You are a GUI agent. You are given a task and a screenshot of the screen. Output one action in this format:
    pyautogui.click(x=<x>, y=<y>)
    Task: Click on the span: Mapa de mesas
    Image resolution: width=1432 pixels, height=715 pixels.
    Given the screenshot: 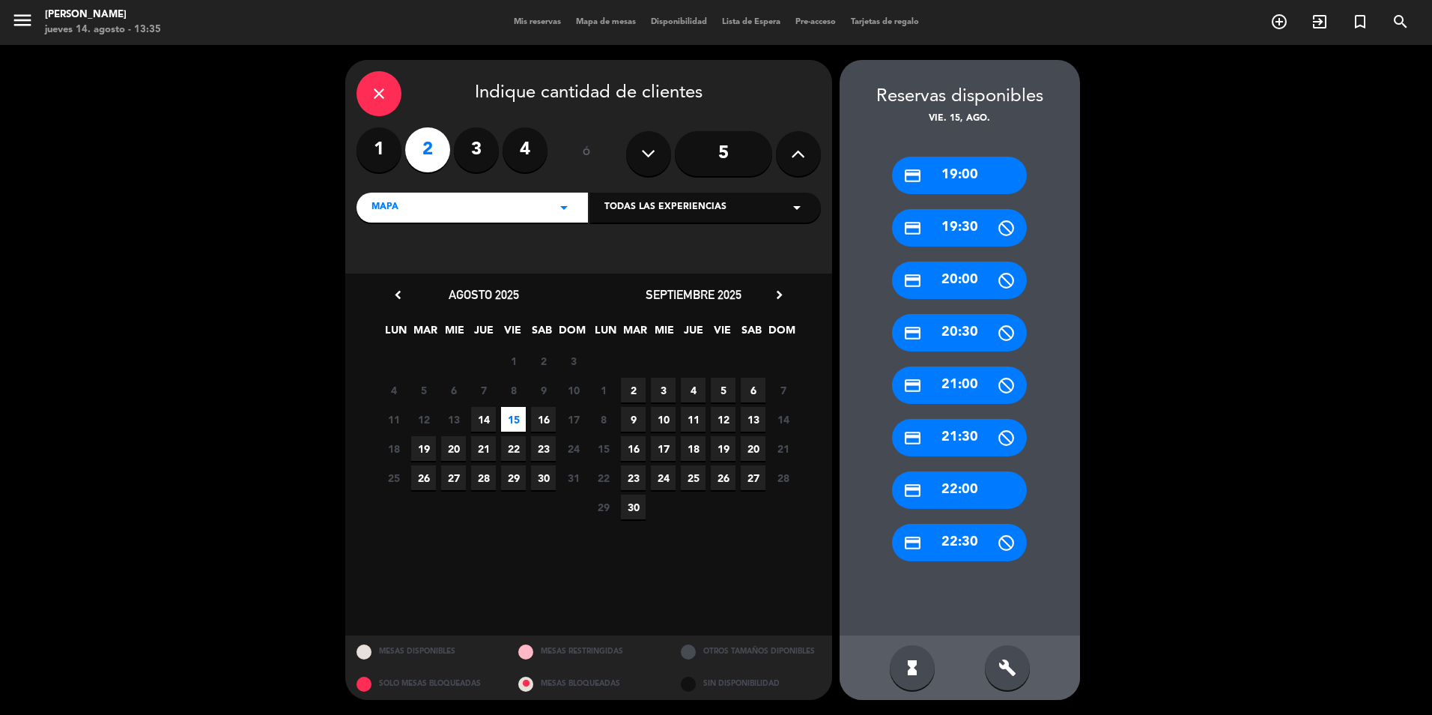 What is the action you would take?
    pyautogui.click(x=606, y=22)
    